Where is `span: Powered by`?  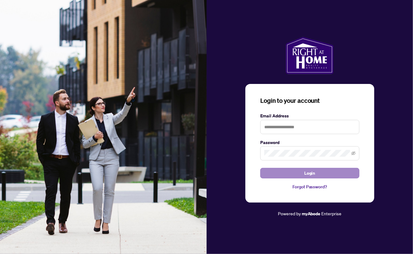 span: Powered by is located at coordinates (289, 213).